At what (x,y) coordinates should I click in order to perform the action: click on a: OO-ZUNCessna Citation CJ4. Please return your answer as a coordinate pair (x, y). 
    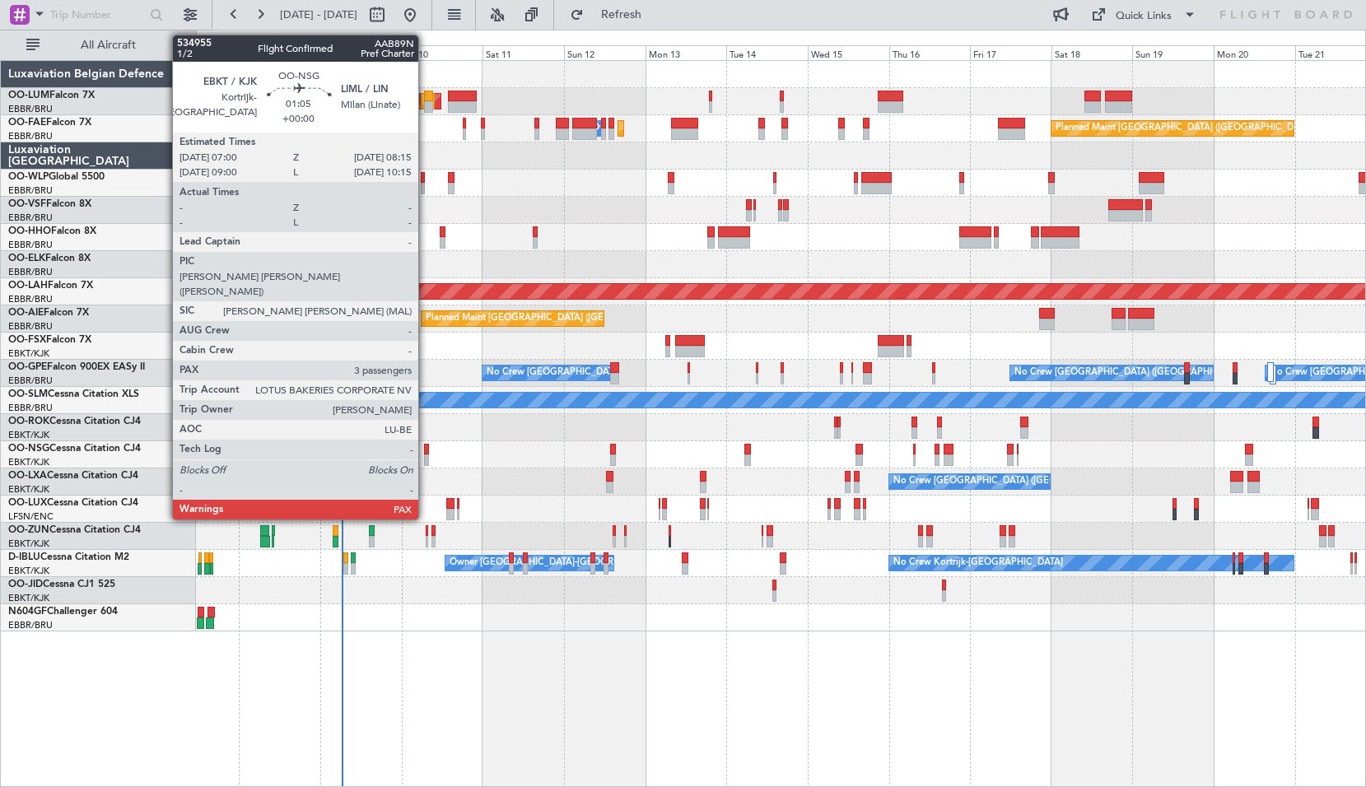
    Looking at the image, I should click on (74, 530).